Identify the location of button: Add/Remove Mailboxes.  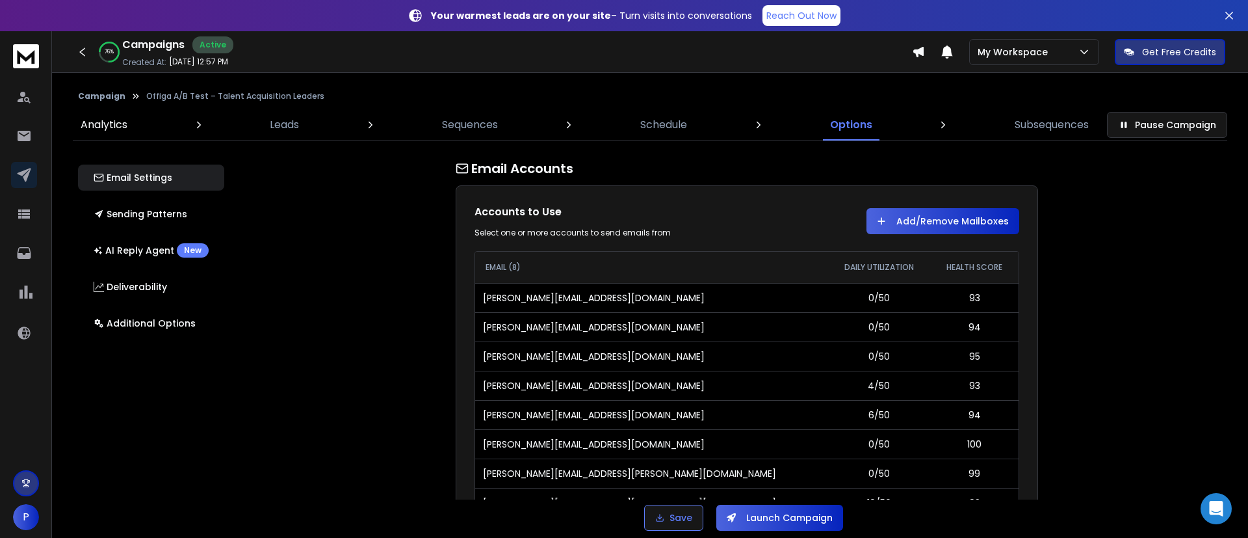
(942, 221).